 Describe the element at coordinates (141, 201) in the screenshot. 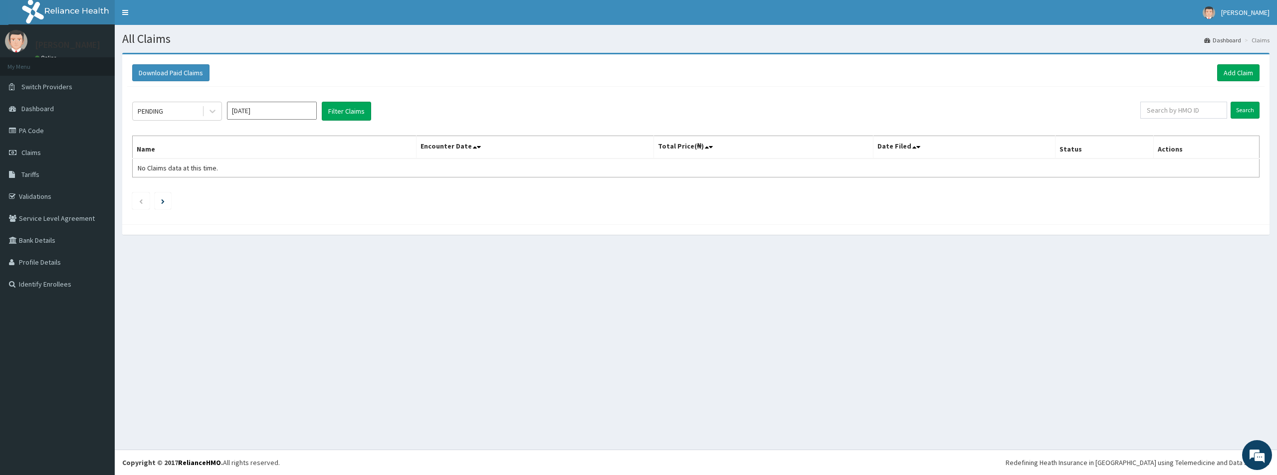

I see `a: Previous page` at that location.